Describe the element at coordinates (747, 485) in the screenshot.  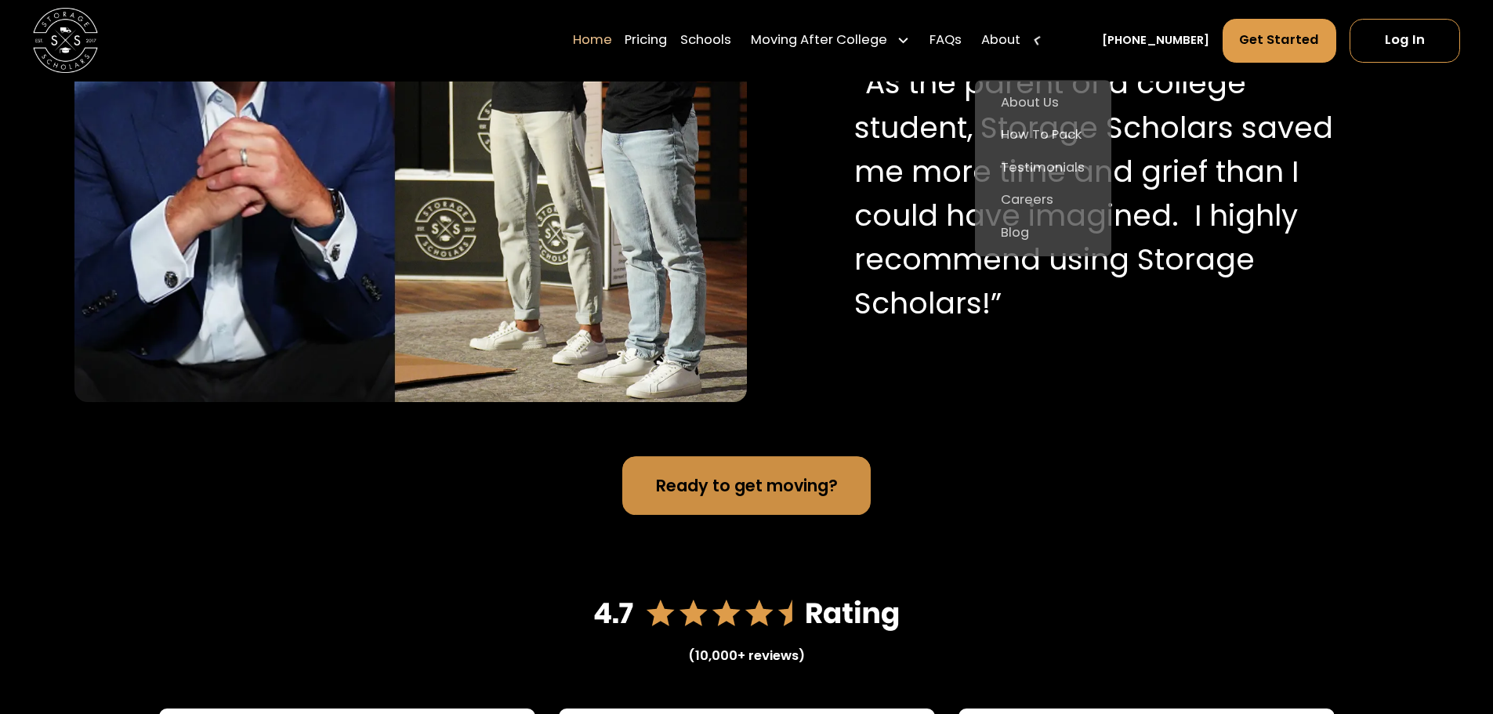
I see `div: Ready to get moving?` at that location.